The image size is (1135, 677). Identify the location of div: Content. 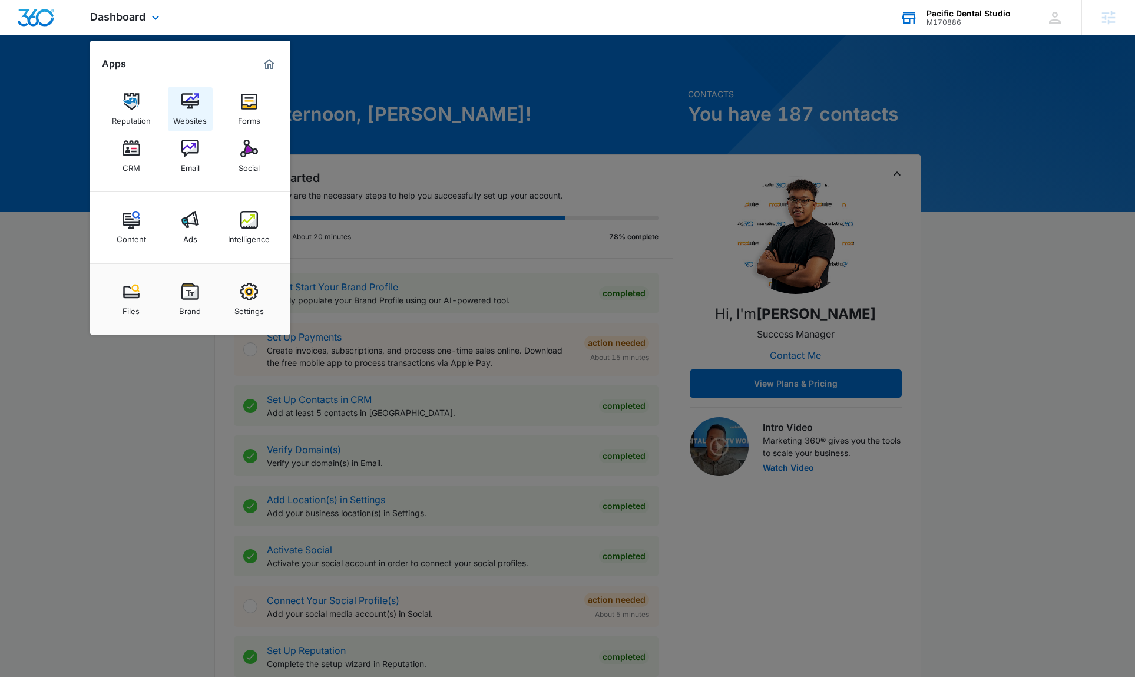
(131, 236).